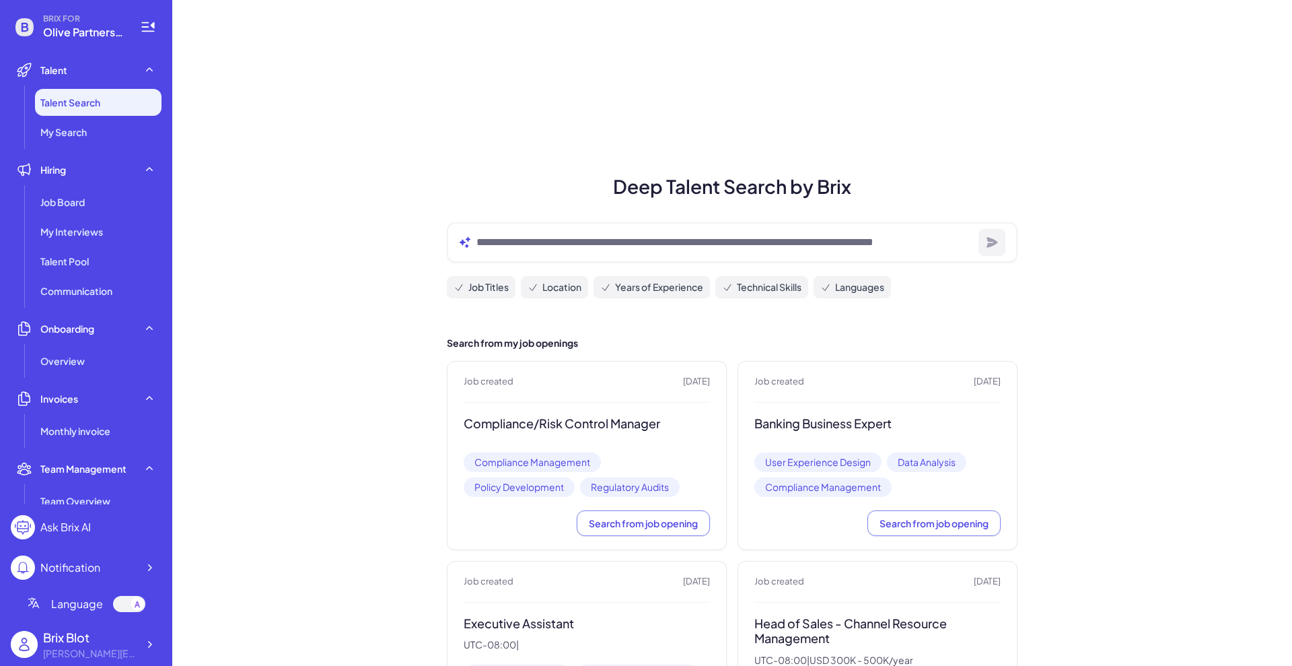 The image size is (1292, 666). What do you see at coordinates (83, 468) in the screenshot?
I see `span: Team Management` at bounding box center [83, 468].